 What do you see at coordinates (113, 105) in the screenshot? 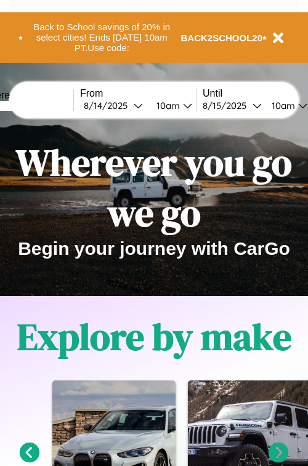
I see `button: 8/14/2025` at bounding box center [113, 105].